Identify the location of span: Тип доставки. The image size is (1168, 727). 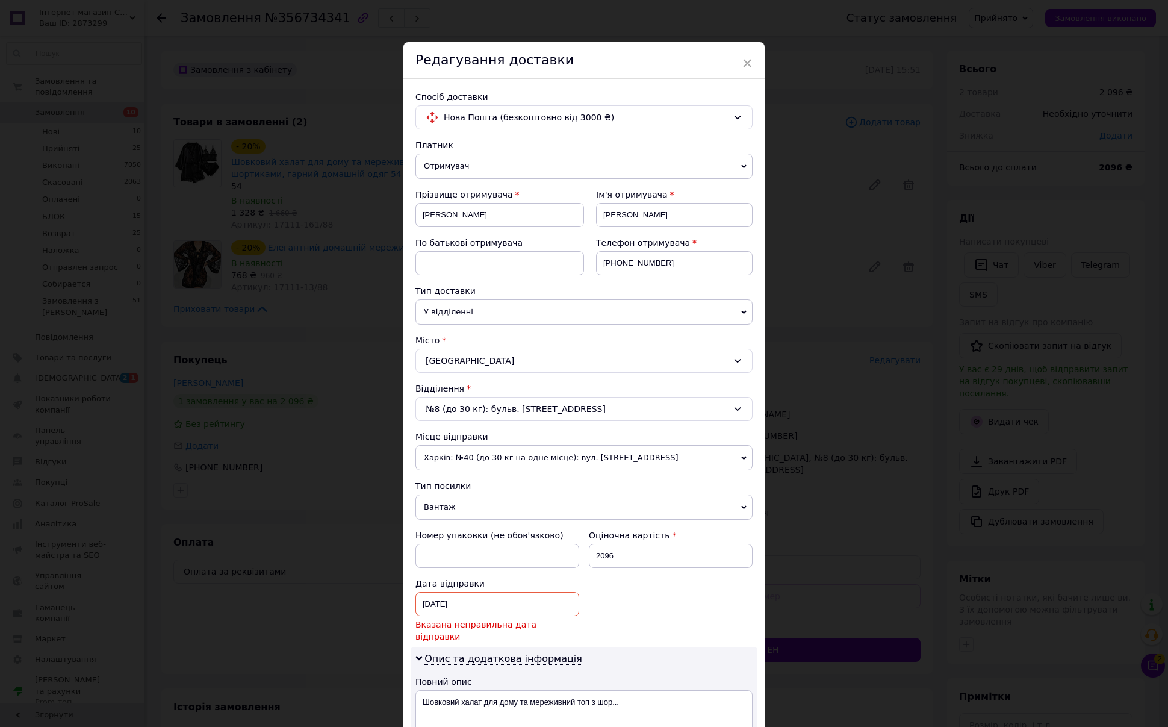
(446, 291).